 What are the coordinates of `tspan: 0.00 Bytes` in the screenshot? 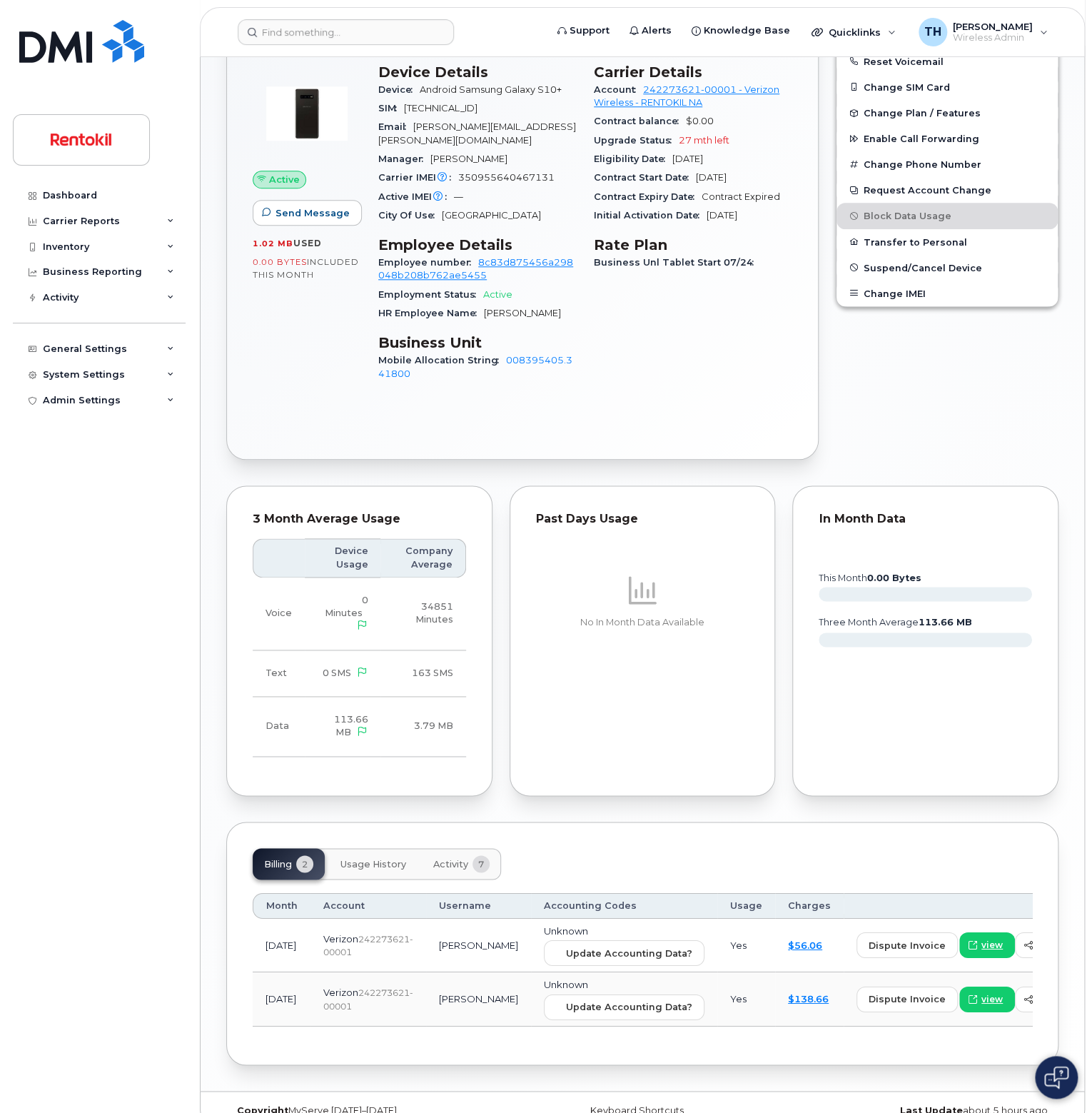 It's located at (895, 578).